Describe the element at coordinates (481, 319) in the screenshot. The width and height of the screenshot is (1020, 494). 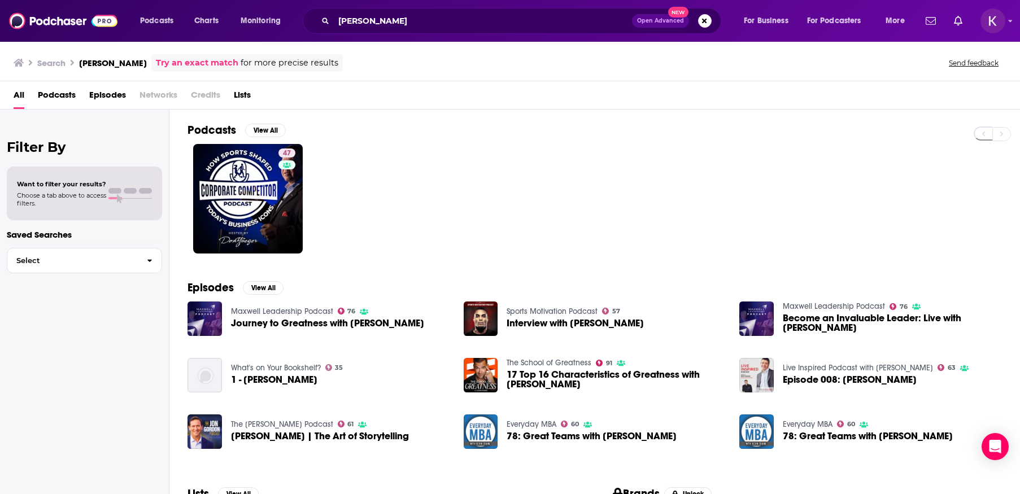
I see `img: Interview with Don Yaeger` at that location.